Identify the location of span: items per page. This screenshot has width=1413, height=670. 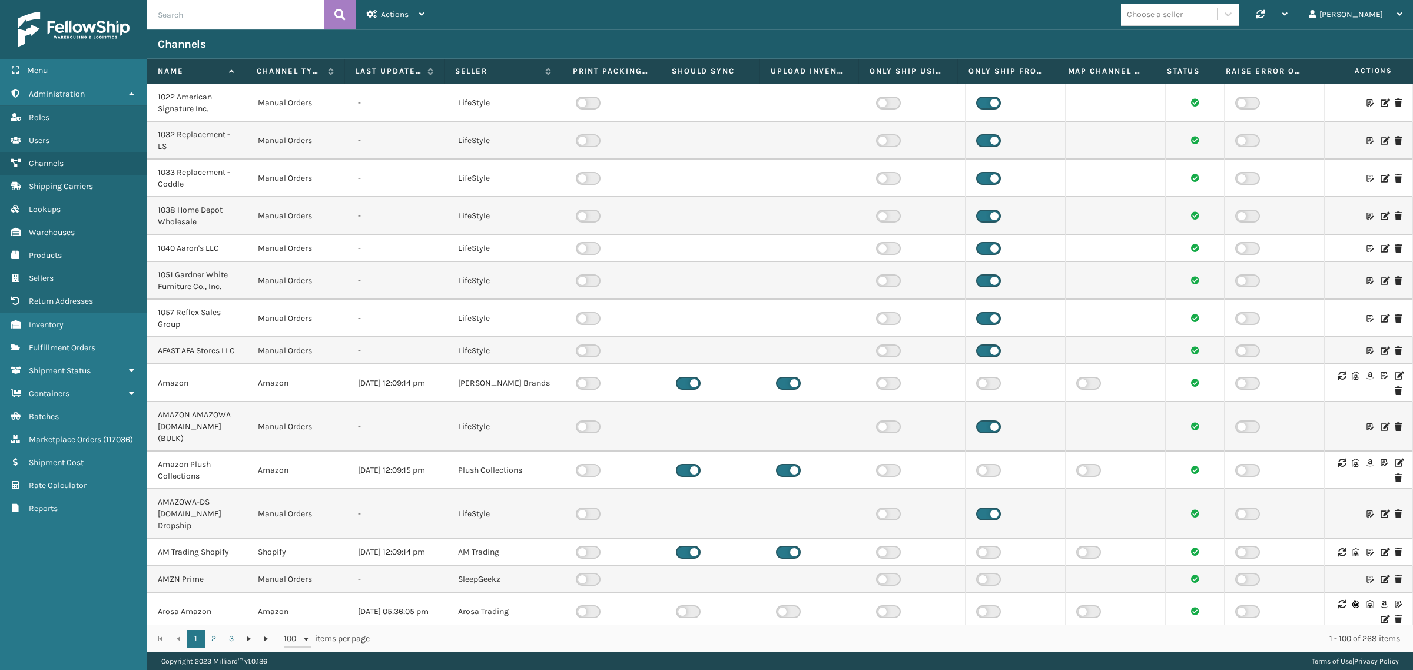
(327, 639).